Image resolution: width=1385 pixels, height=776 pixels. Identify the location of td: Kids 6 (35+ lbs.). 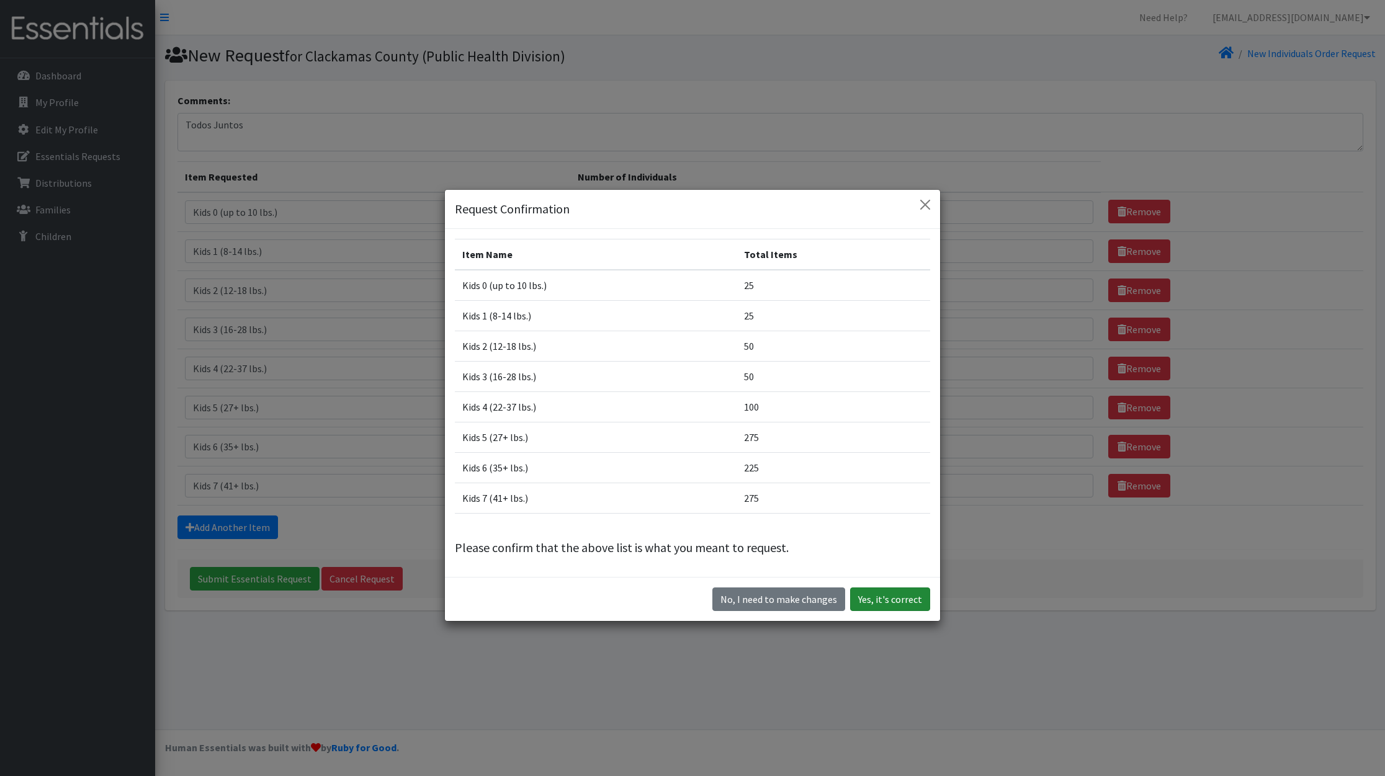
(596, 468).